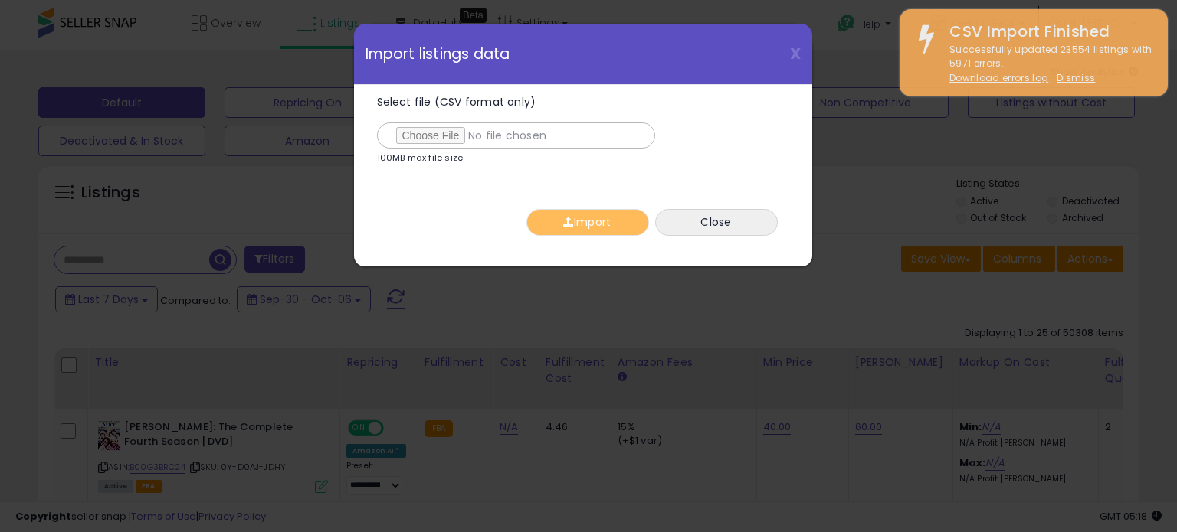 The image size is (1177, 532). I want to click on a: Download errors log, so click(998, 77).